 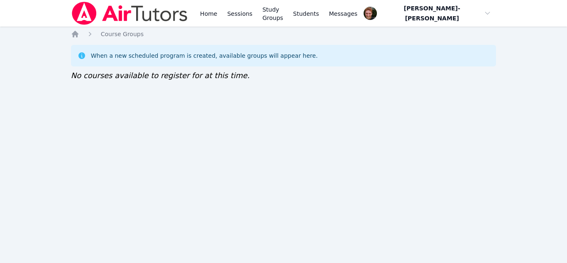 I want to click on span: No courses available to register for at this time., so click(x=160, y=75).